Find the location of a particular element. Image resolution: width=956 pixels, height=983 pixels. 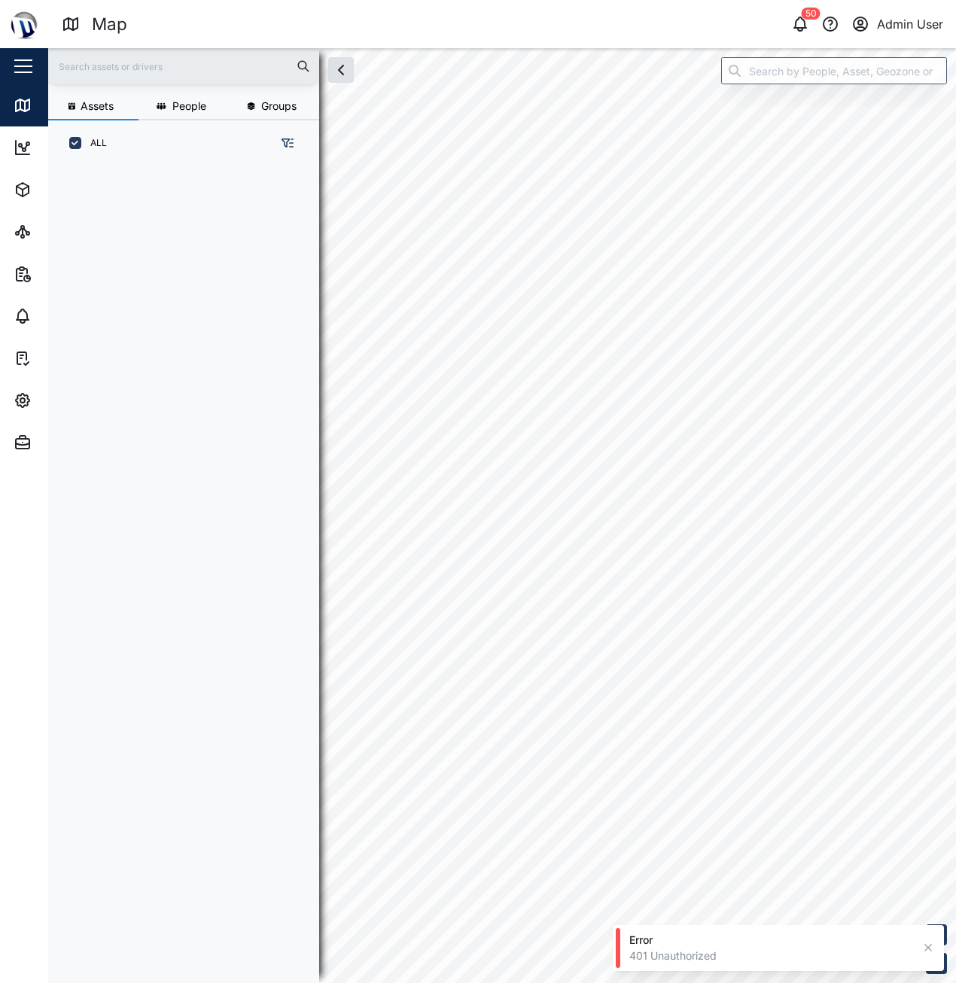

div: grid is located at coordinates (189, 566).